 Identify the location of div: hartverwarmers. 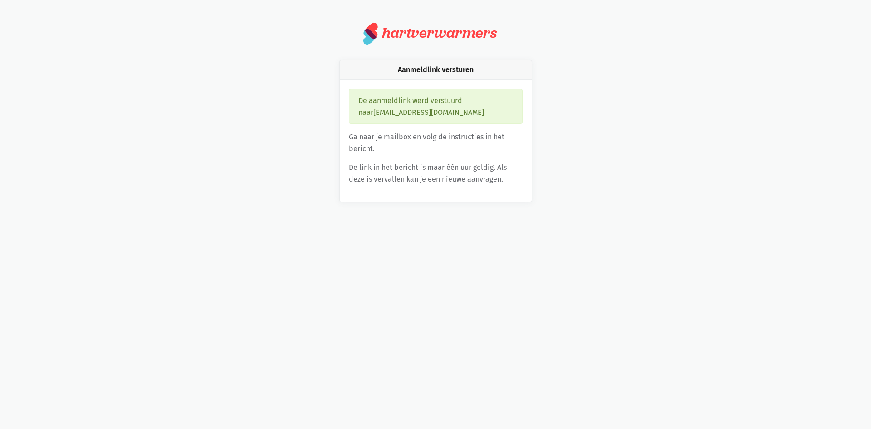
(439, 33).